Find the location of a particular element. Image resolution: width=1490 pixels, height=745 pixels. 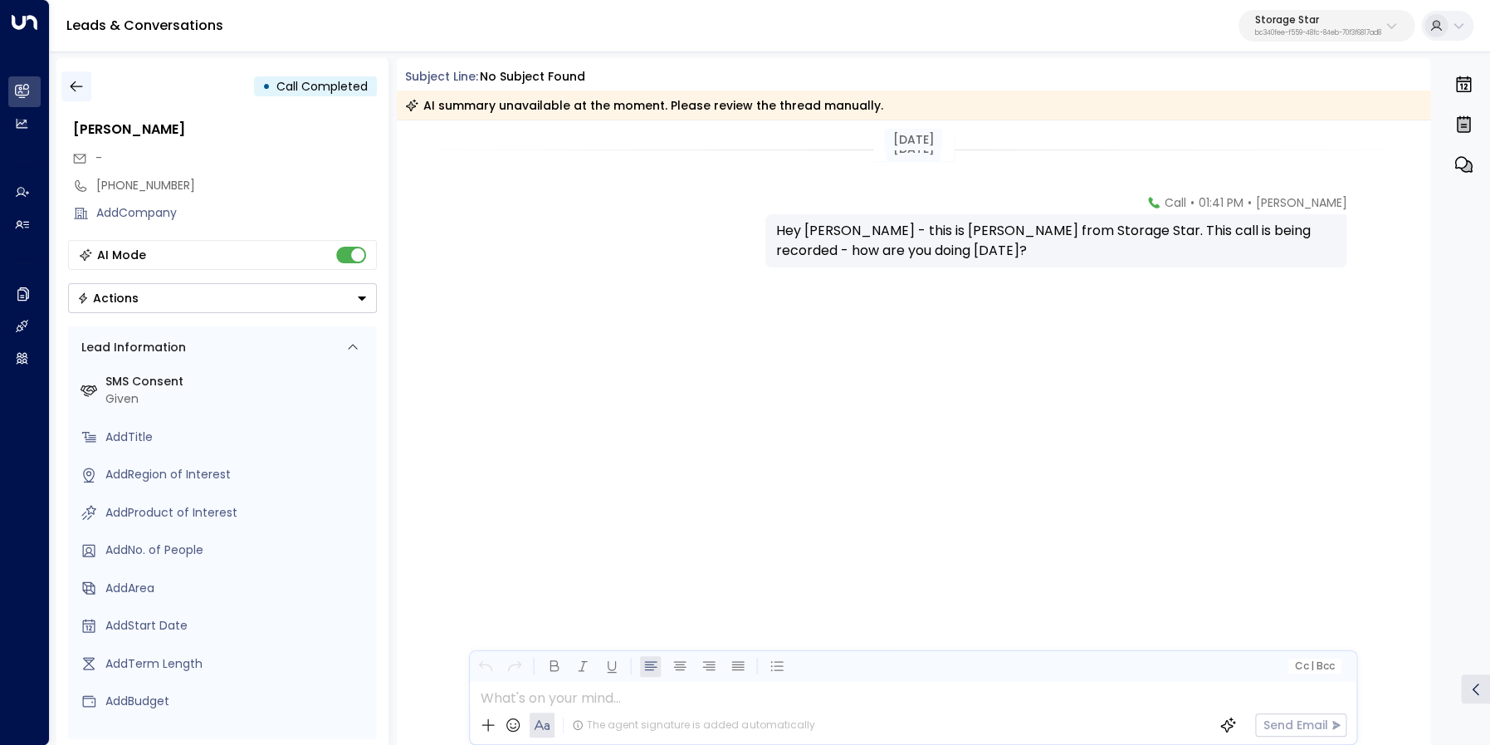

label: SMS Consent is located at coordinates (237, 381).